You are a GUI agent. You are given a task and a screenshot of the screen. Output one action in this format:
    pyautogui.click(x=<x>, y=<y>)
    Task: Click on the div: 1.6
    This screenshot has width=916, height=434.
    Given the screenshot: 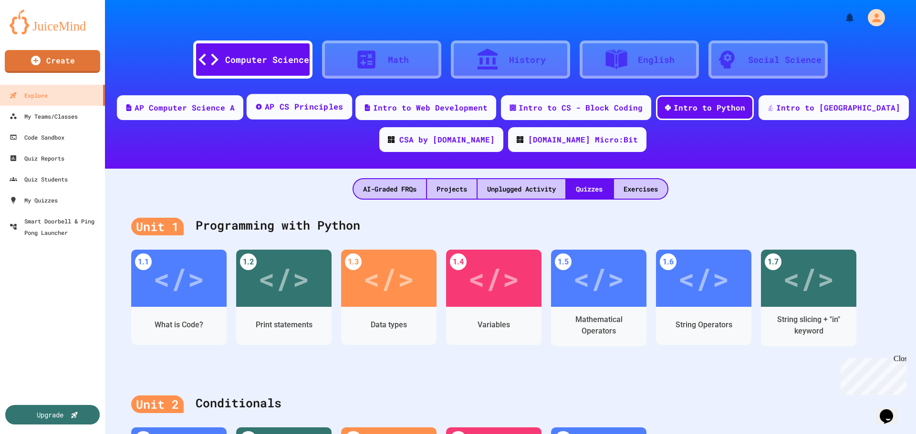 What is the action you would take?
    pyautogui.click(x=668, y=262)
    